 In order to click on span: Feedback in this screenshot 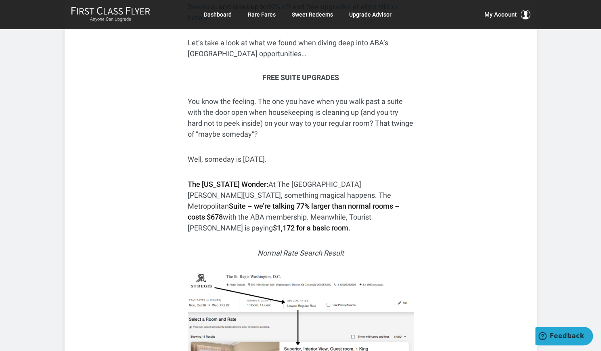, I will do `click(32, 9)`.